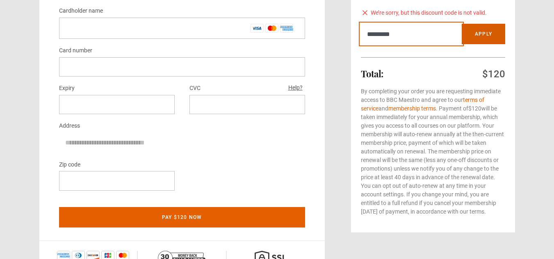 The image size is (554, 259). I want to click on button: Pay $120 now, so click(182, 218).